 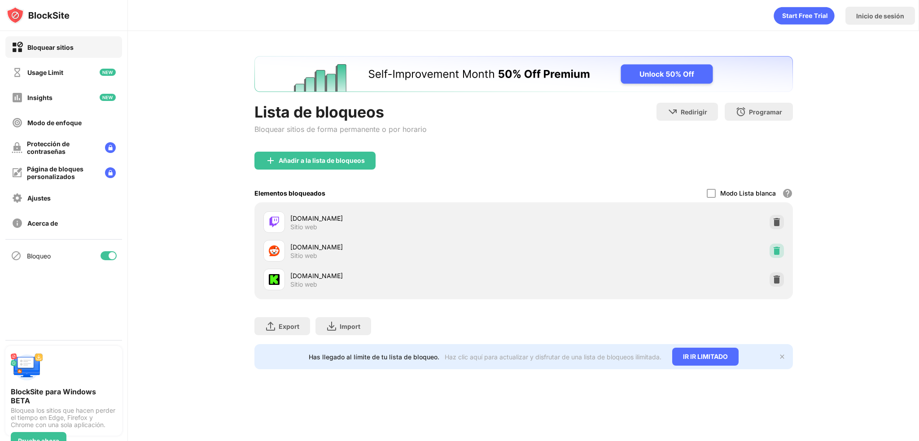 I want to click on img: block-on.svg, so click(x=17, y=47).